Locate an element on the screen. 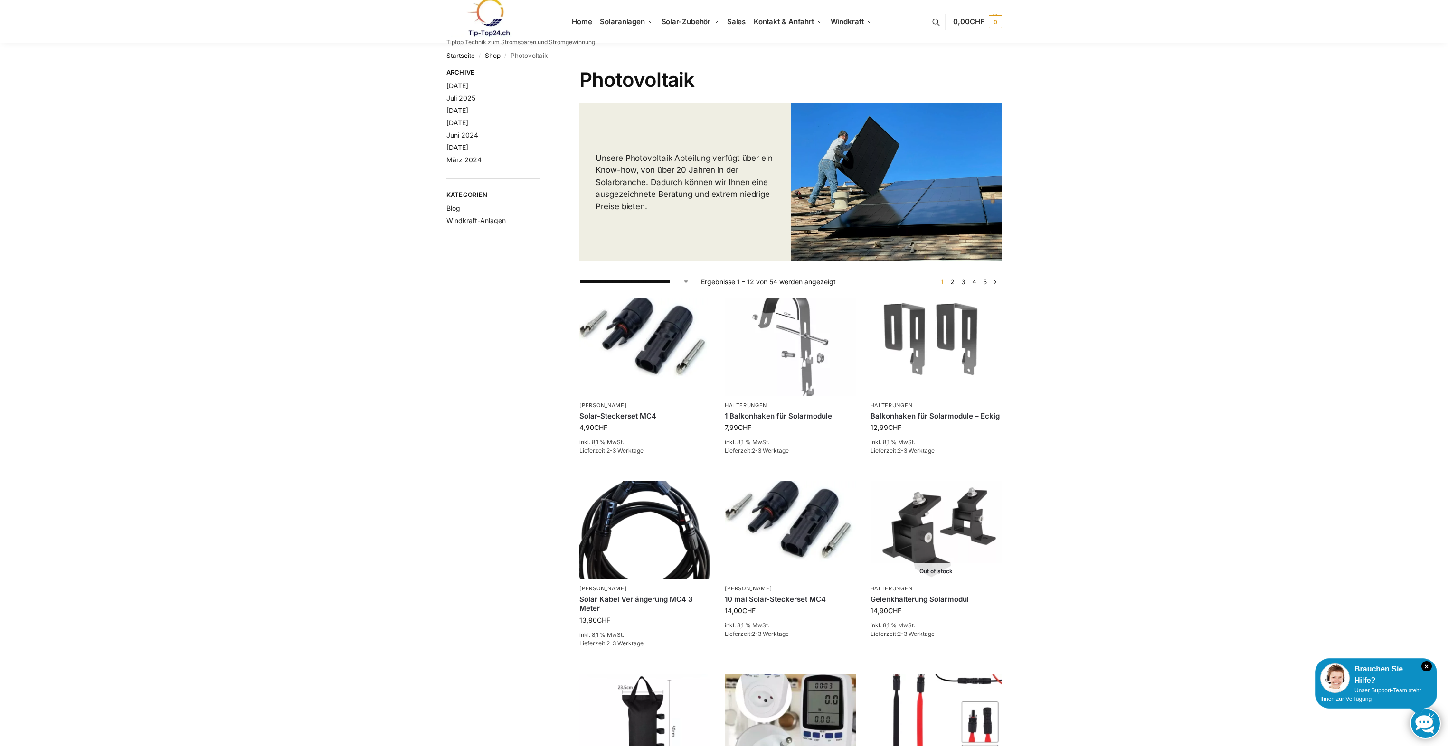 This screenshot has height=746, width=1448. a: Shop is located at coordinates (492, 56).